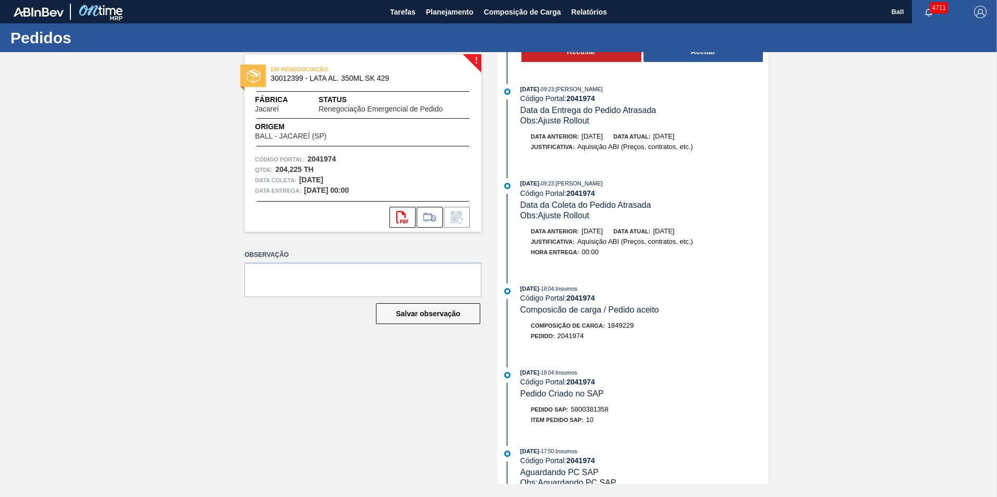 Image resolution: width=997 pixels, height=497 pixels. What do you see at coordinates (449, 12) in the screenshot?
I see `span: Planejamento` at bounding box center [449, 12].